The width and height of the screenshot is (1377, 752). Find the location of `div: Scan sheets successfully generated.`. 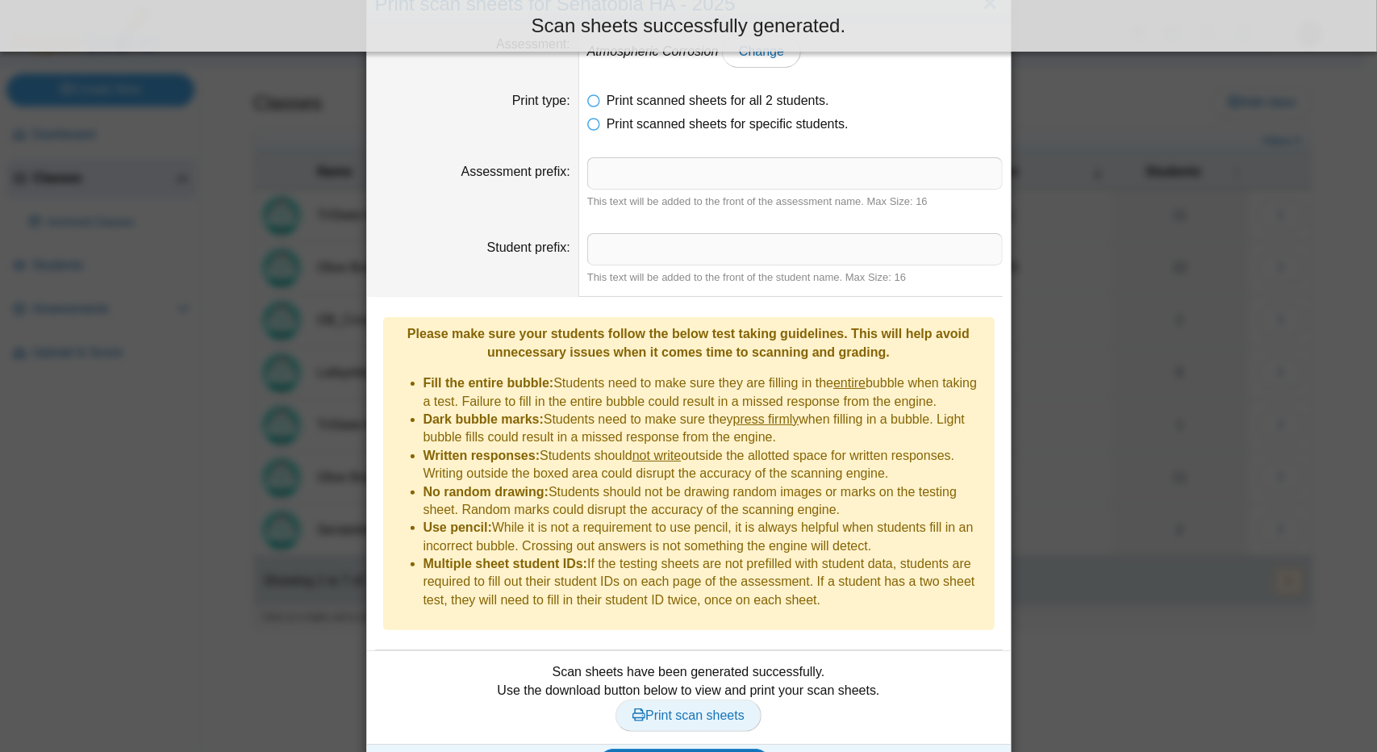

div: Scan sheets successfully generated. is located at coordinates (688, 26).